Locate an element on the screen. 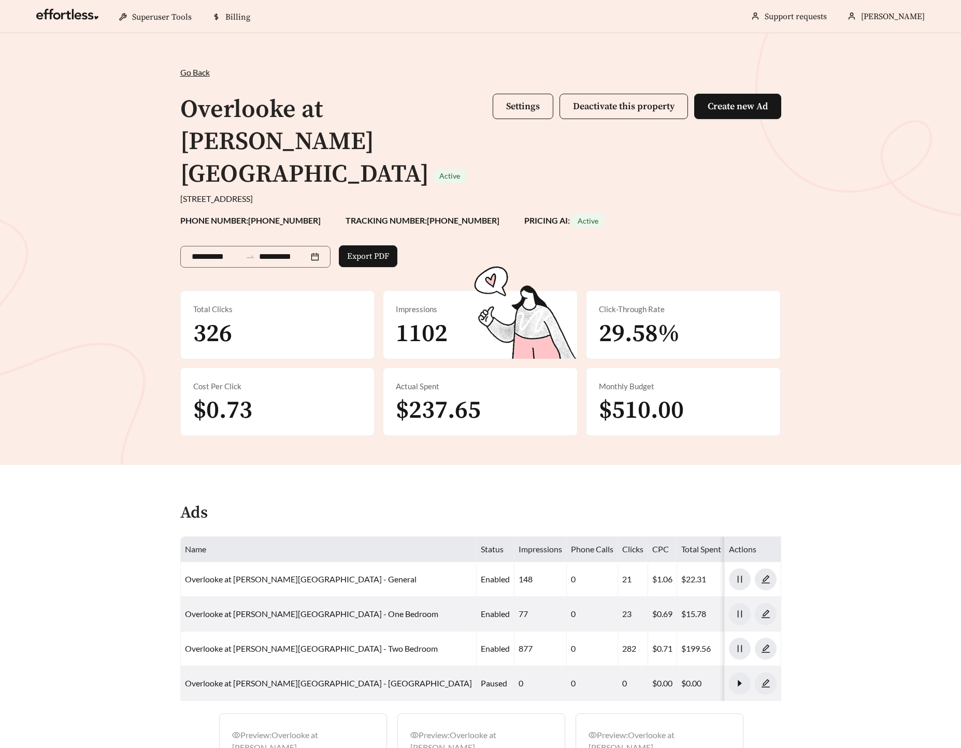 The width and height of the screenshot is (961, 748). td: 23 is located at coordinates (633, 614).